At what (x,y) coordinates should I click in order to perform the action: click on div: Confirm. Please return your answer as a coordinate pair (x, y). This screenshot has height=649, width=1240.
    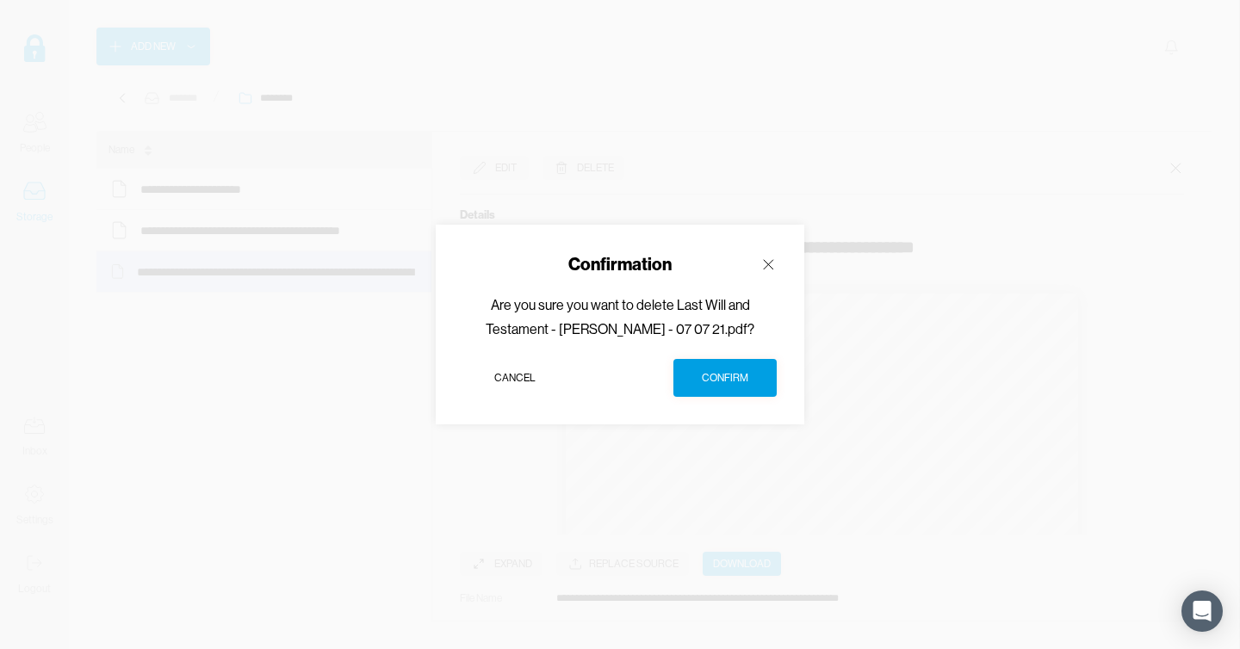
    Looking at the image, I should click on (725, 378).